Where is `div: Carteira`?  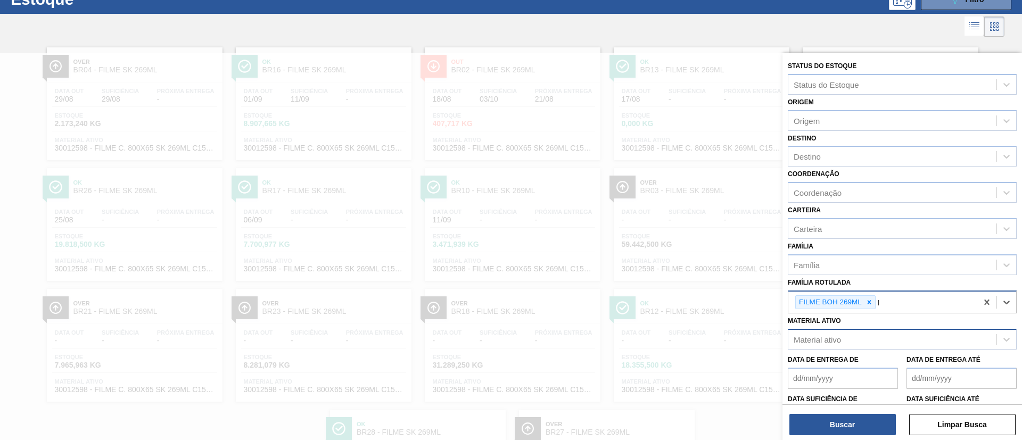
div: Carteira is located at coordinates (808, 228).